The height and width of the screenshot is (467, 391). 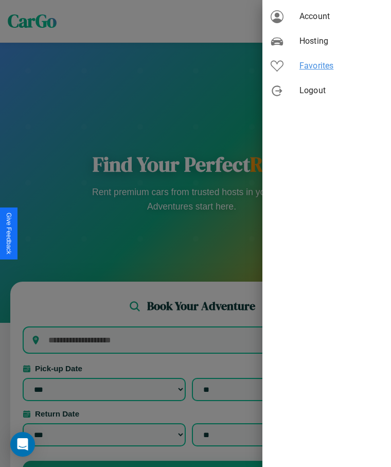 What do you see at coordinates (23, 444) in the screenshot?
I see `div: Open Intercom Messenger` at bounding box center [23, 444].